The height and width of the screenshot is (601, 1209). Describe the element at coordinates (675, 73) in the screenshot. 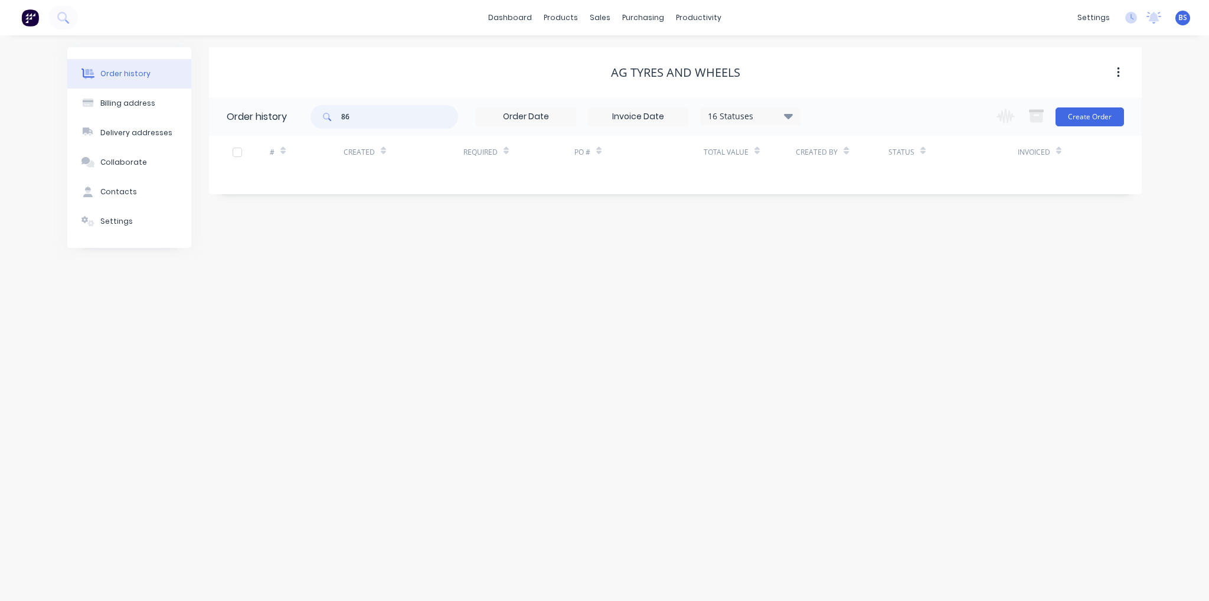

I see `div: AG Tyres and Wheels` at that location.